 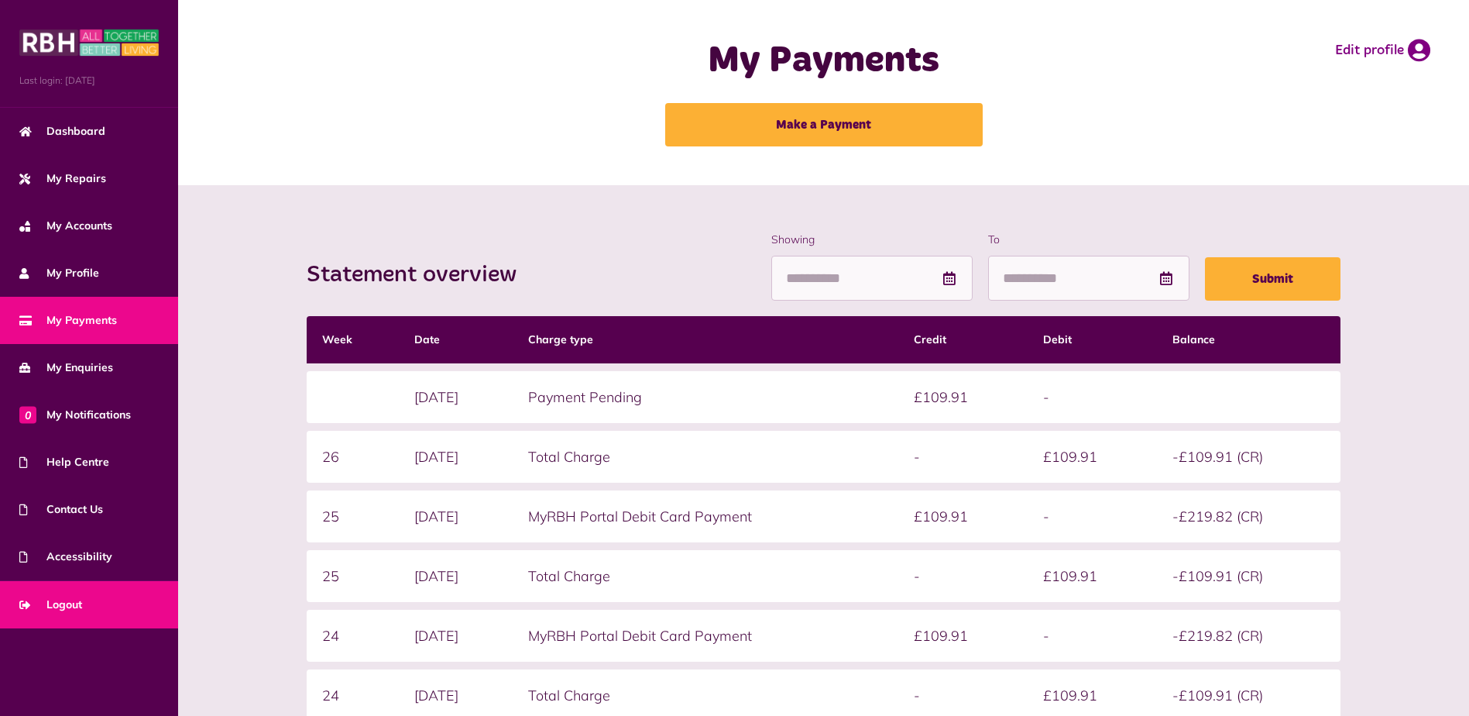 I want to click on label: Showing, so click(x=872, y=239).